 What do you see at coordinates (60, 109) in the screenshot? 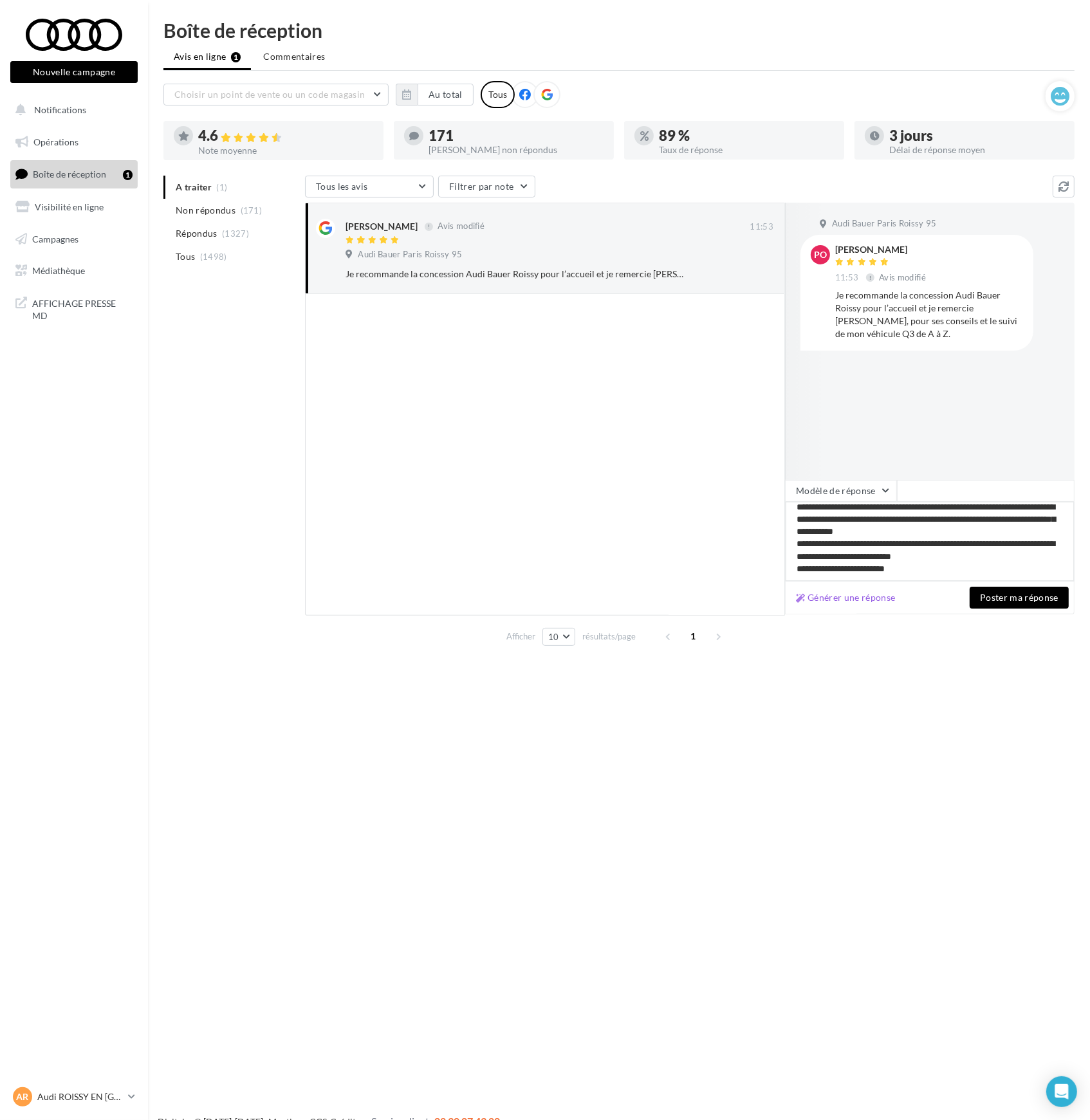
I see `span: Notifications` at bounding box center [60, 109].